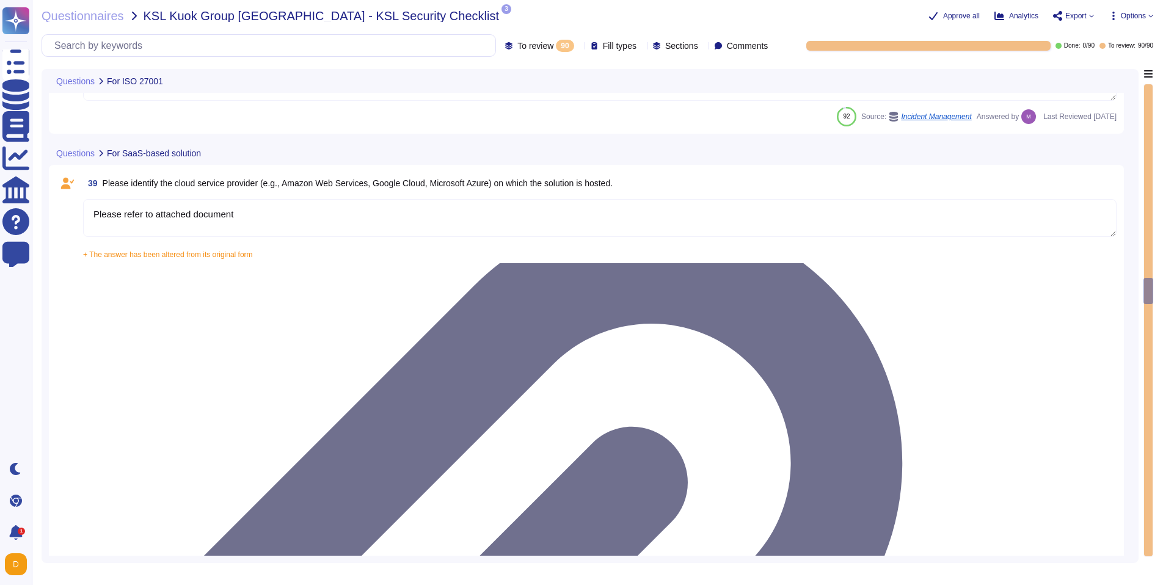 The image size is (1163, 585). What do you see at coordinates (1146, 46) in the screenshot?
I see `span: 90 / 90` at bounding box center [1146, 46].